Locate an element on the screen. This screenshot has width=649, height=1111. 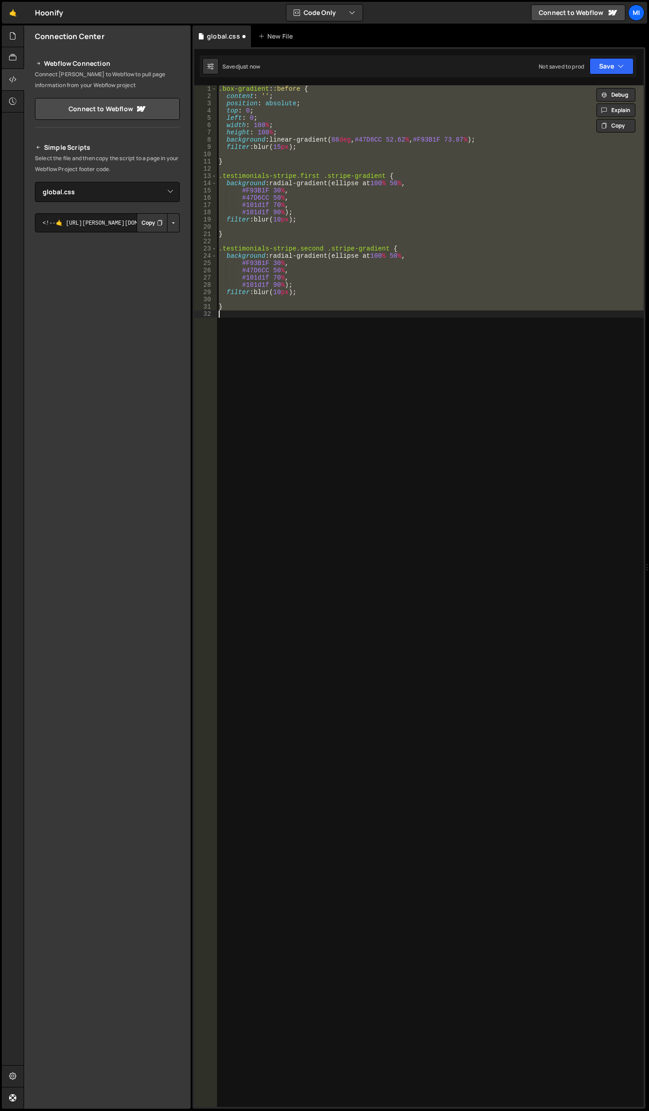
div: 10 is located at coordinates (206, 154).